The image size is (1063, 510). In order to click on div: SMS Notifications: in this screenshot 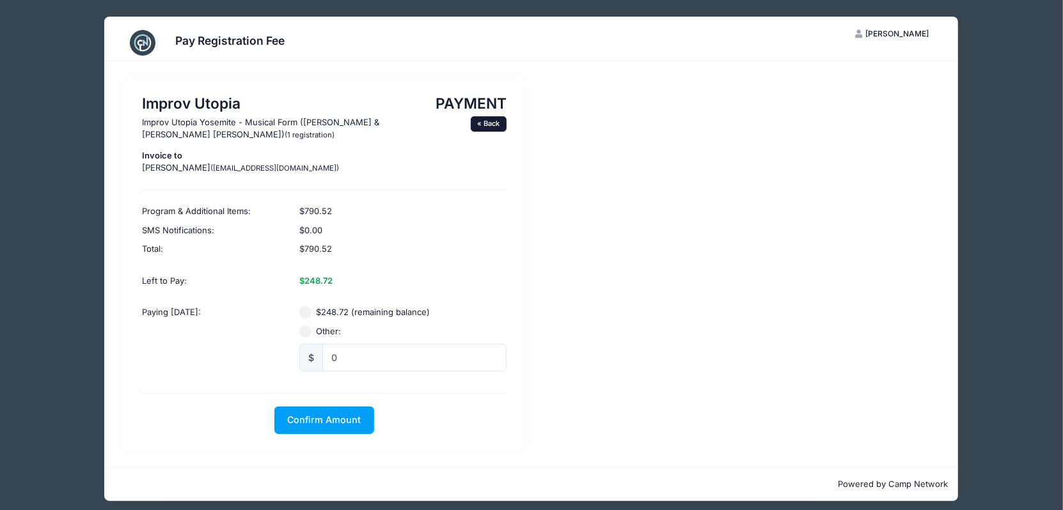, I will do `click(214, 231)`.